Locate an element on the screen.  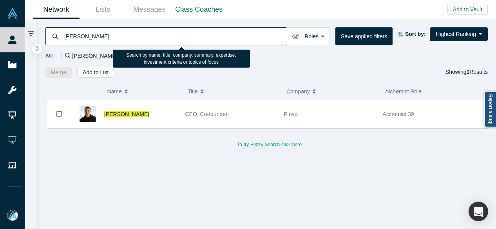
div: Showing is located at coordinates (466, 72).